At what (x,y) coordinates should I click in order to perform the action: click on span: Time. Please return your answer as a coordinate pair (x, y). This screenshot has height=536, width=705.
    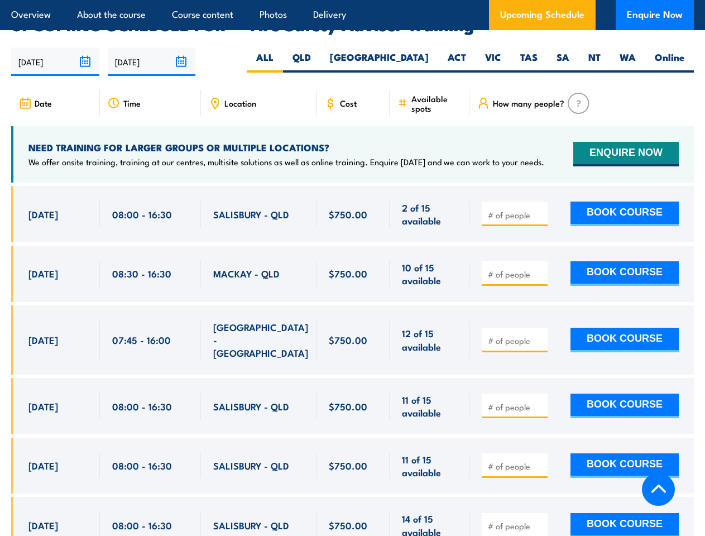
    Looking at the image, I should click on (132, 103).